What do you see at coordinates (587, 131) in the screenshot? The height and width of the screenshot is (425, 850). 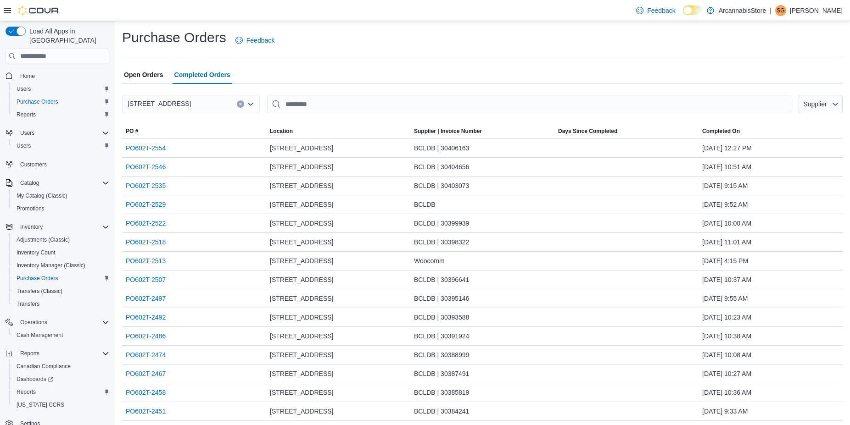 I see `span: Days Since Completed` at bounding box center [587, 131].